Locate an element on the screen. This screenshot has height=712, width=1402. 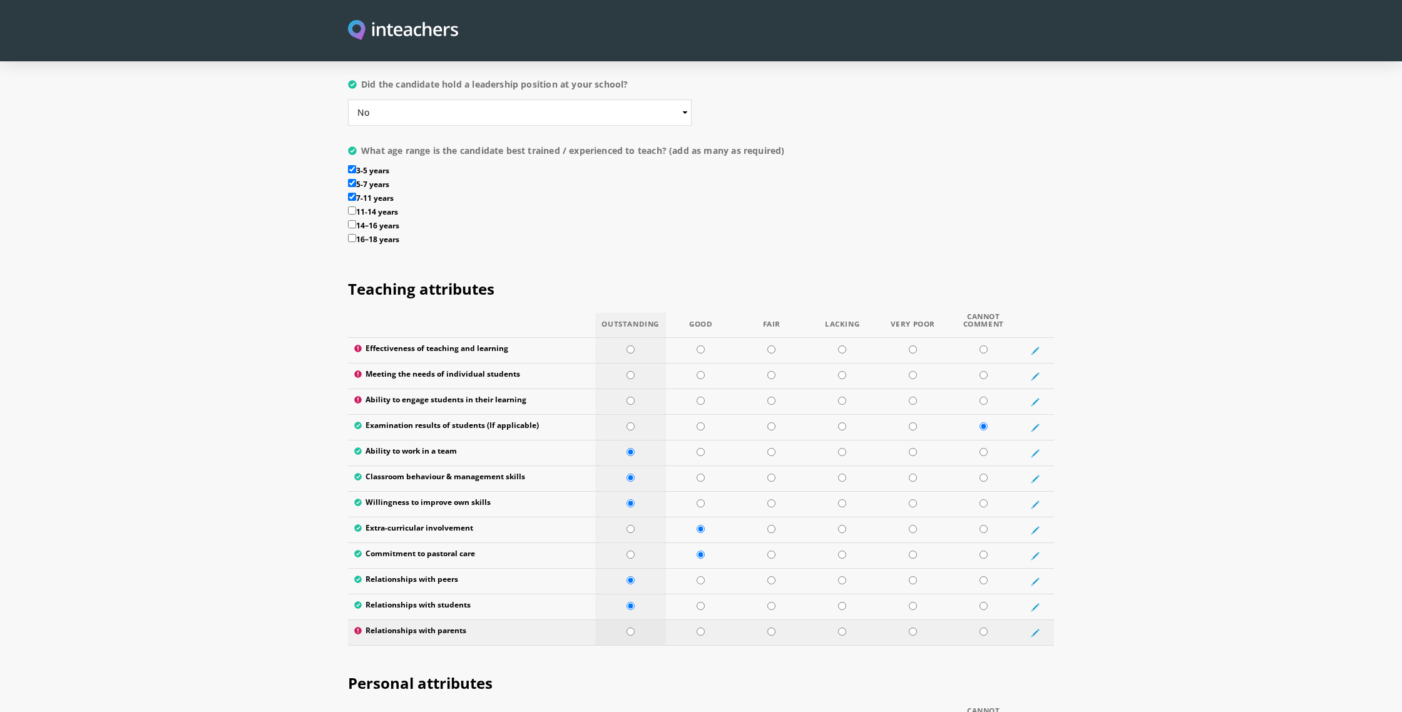
label: 11-14 years is located at coordinates (701, 213).